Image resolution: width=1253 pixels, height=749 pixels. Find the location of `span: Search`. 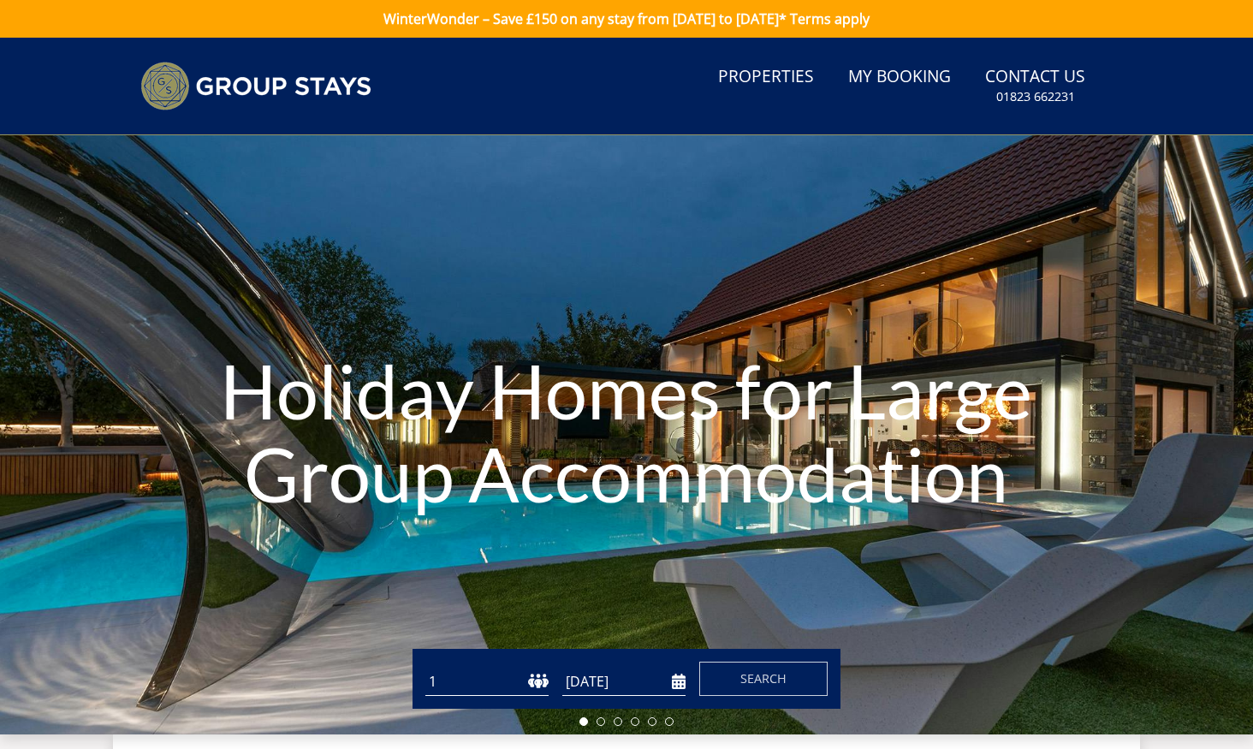

span: Search is located at coordinates (763, 678).